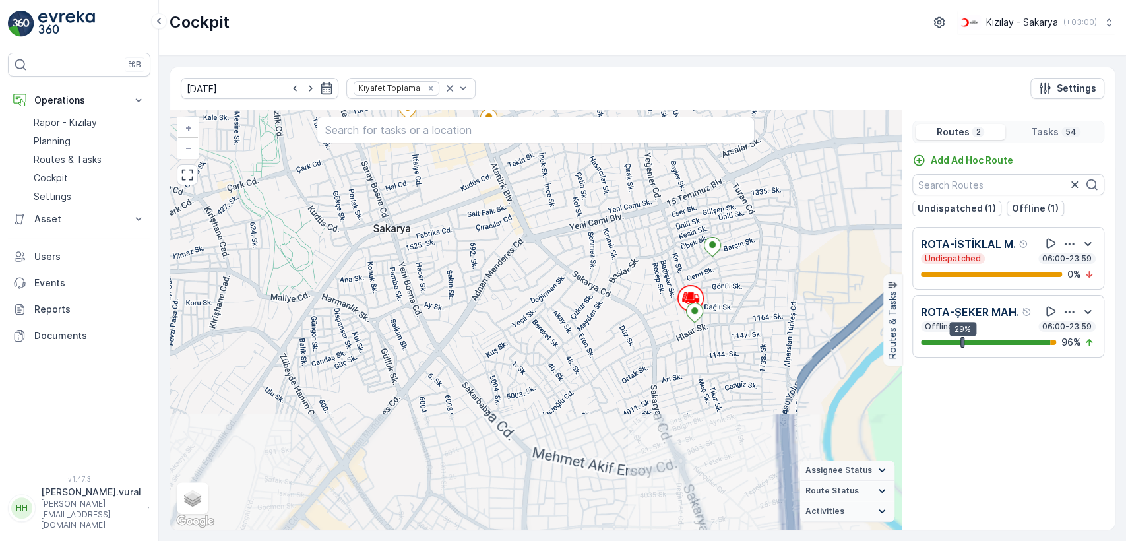 The width and height of the screenshot is (1126, 541). I want to click on button: Operations, so click(79, 100).